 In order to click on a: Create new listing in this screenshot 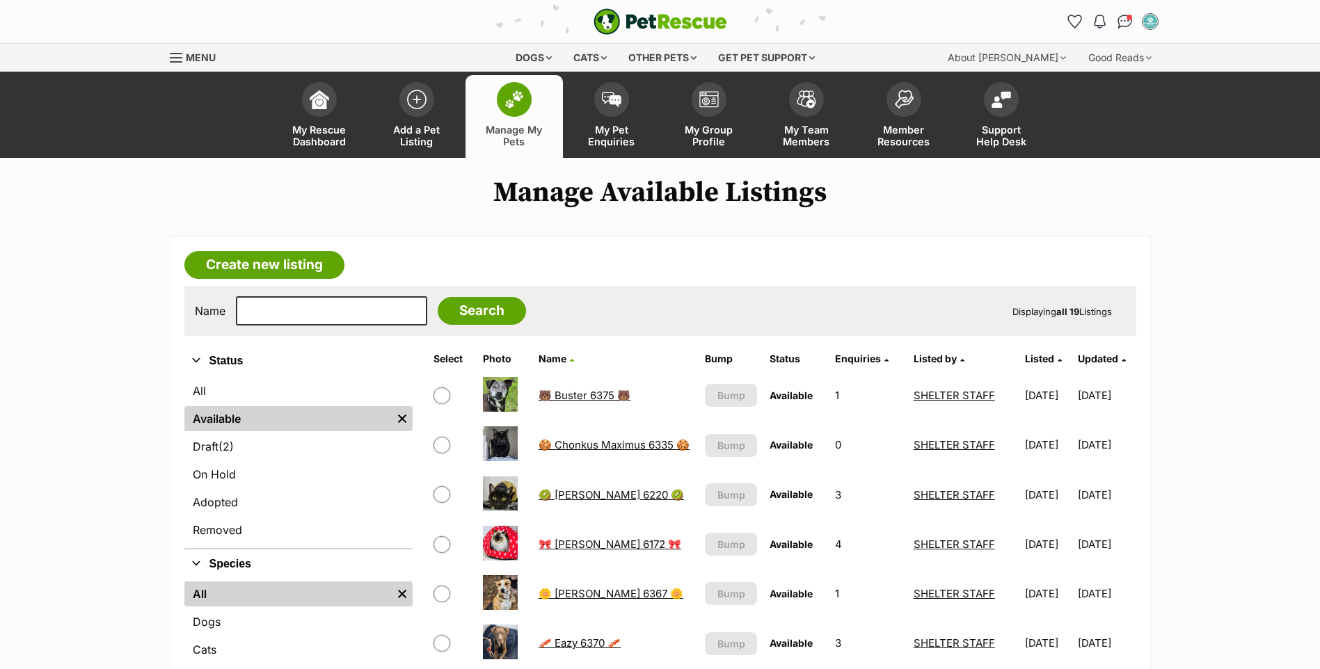, I will do `click(264, 265)`.